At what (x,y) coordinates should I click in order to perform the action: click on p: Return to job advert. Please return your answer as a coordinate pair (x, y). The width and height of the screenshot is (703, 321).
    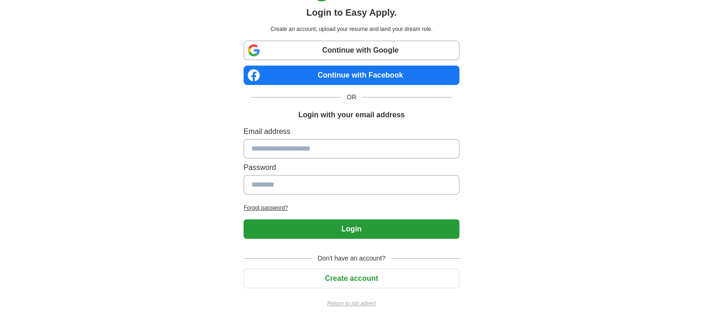
    Looking at the image, I should click on (351, 304).